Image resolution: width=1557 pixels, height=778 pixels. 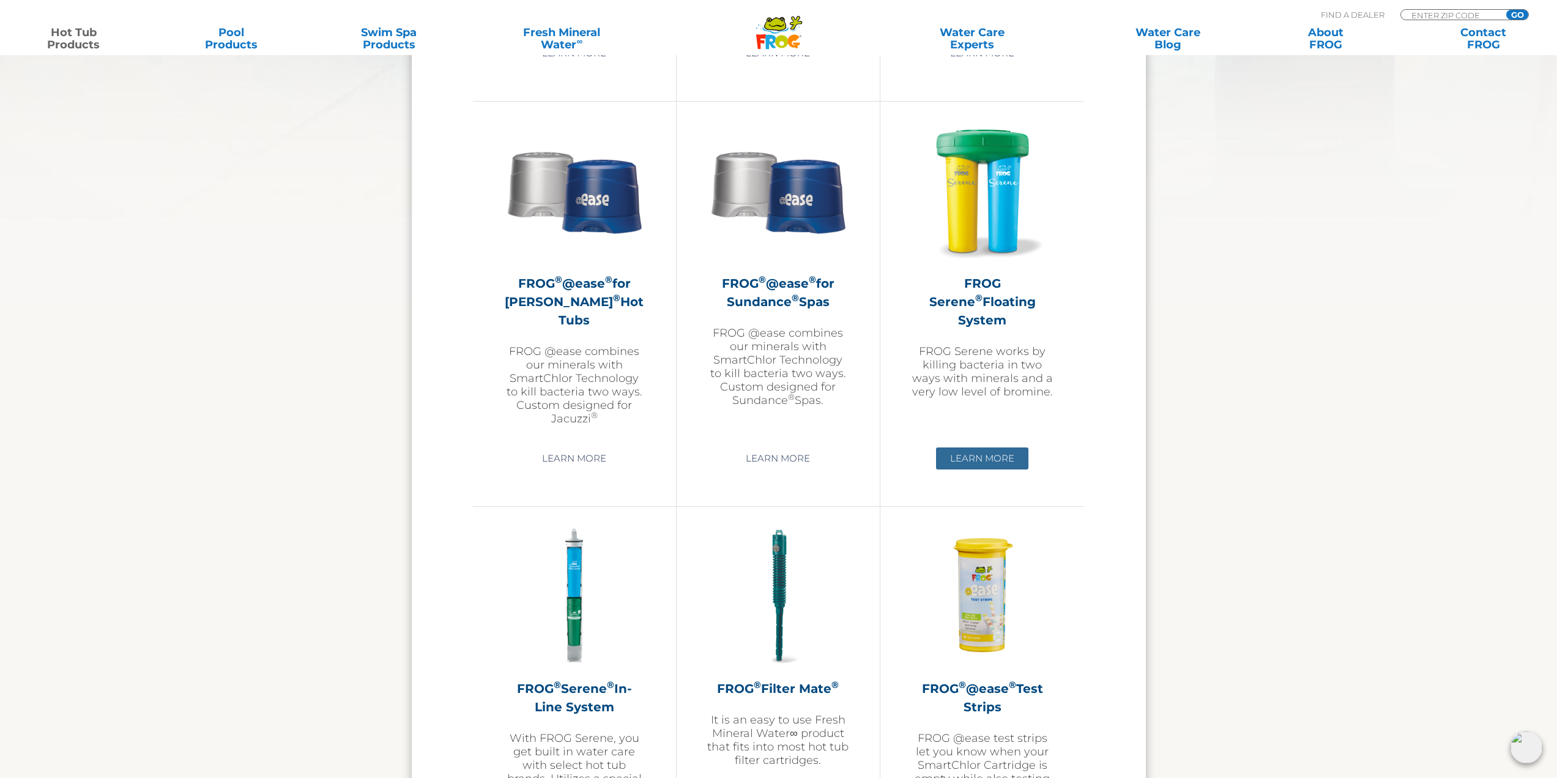 What do you see at coordinates (389, 39) in the screenshot?
I see `a: Swim SpaProducts` at bounding box center [389, 39].